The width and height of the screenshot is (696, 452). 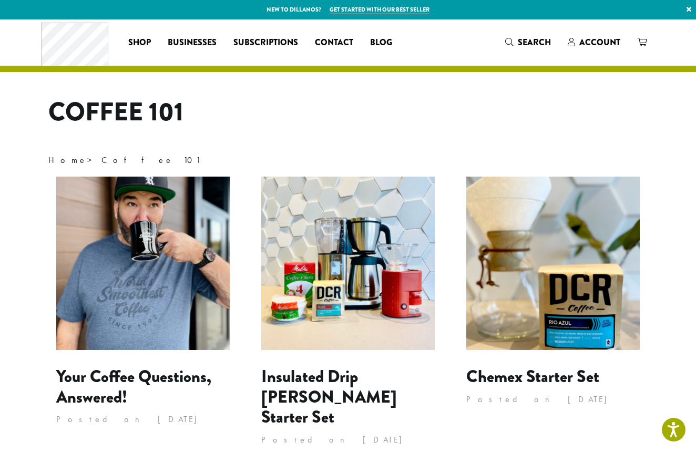 I want to click on a: Shop, so click(x=139, y=43).